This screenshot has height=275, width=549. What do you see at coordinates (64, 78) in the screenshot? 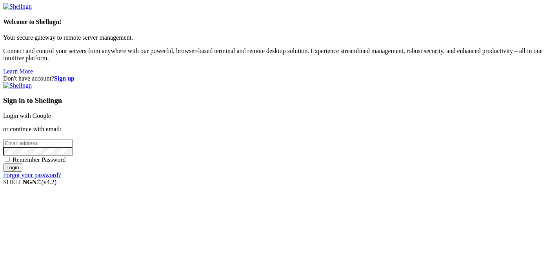
I see `a: Sign up` at bounding box center [64, 78].